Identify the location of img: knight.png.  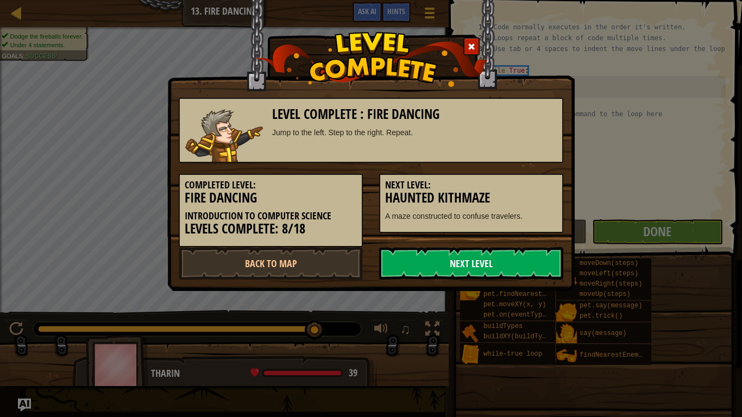
(224, 135).